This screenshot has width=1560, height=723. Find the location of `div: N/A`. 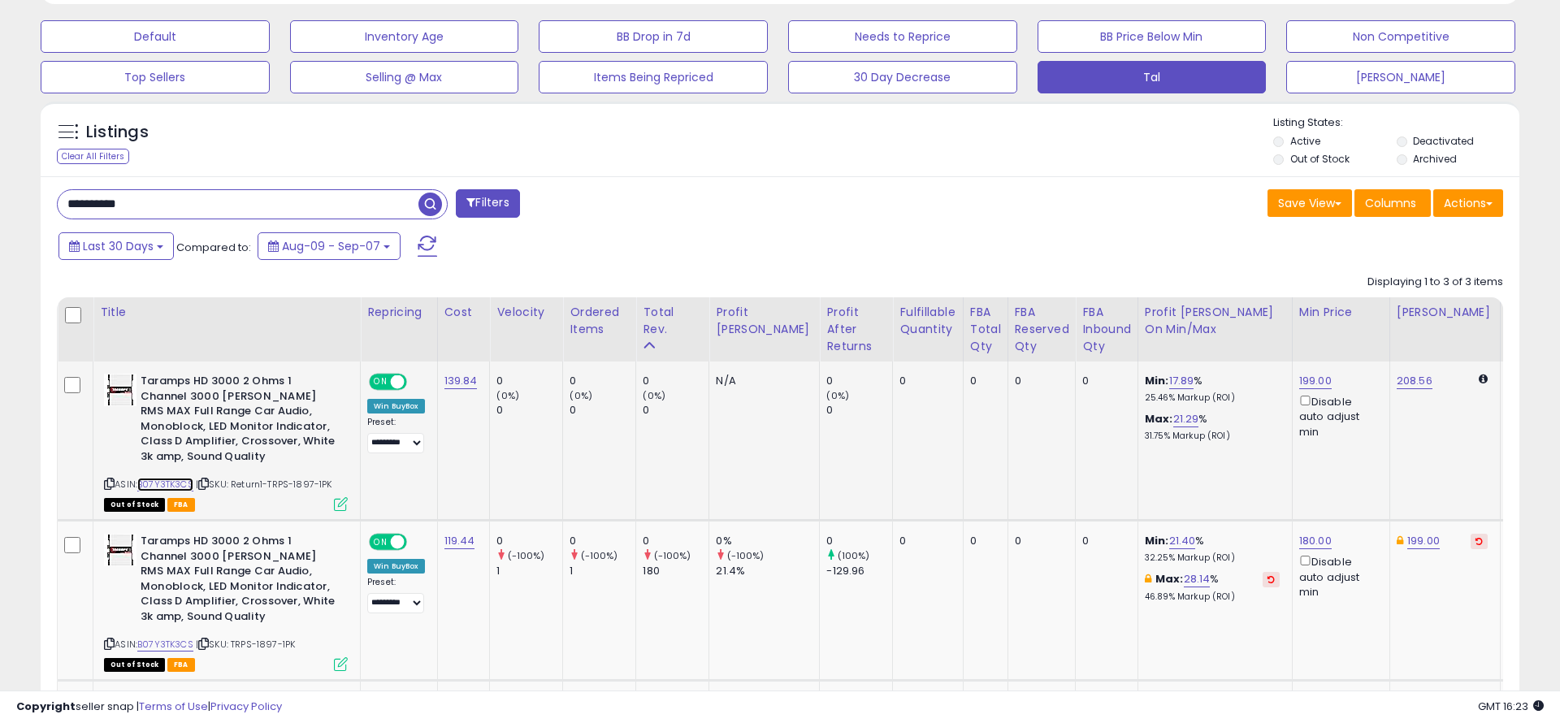

div: N/A is located at coordinates (761, 381).